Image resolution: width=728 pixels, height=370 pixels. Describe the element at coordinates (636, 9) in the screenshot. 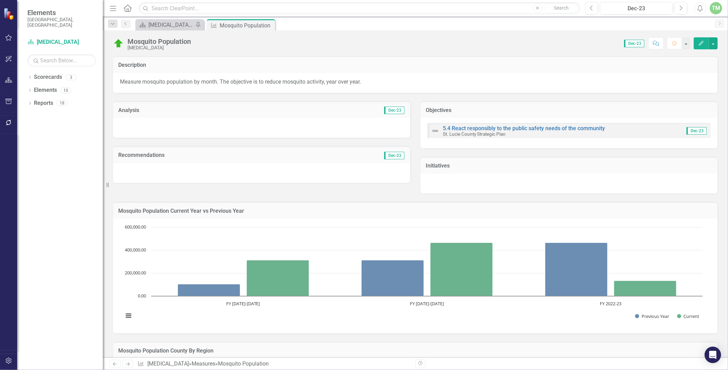

I see `div: Dec-23` at that location.